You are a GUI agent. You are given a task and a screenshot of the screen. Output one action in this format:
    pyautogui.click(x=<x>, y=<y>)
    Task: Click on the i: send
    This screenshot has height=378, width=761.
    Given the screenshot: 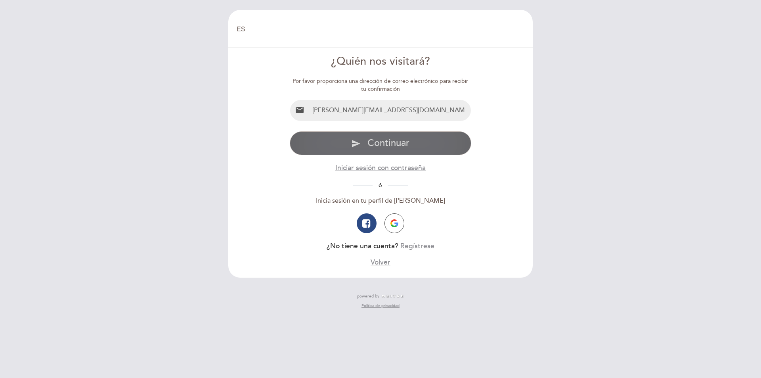 What is the action you would take?
    pyautogui.click(x=356, y=143)
    